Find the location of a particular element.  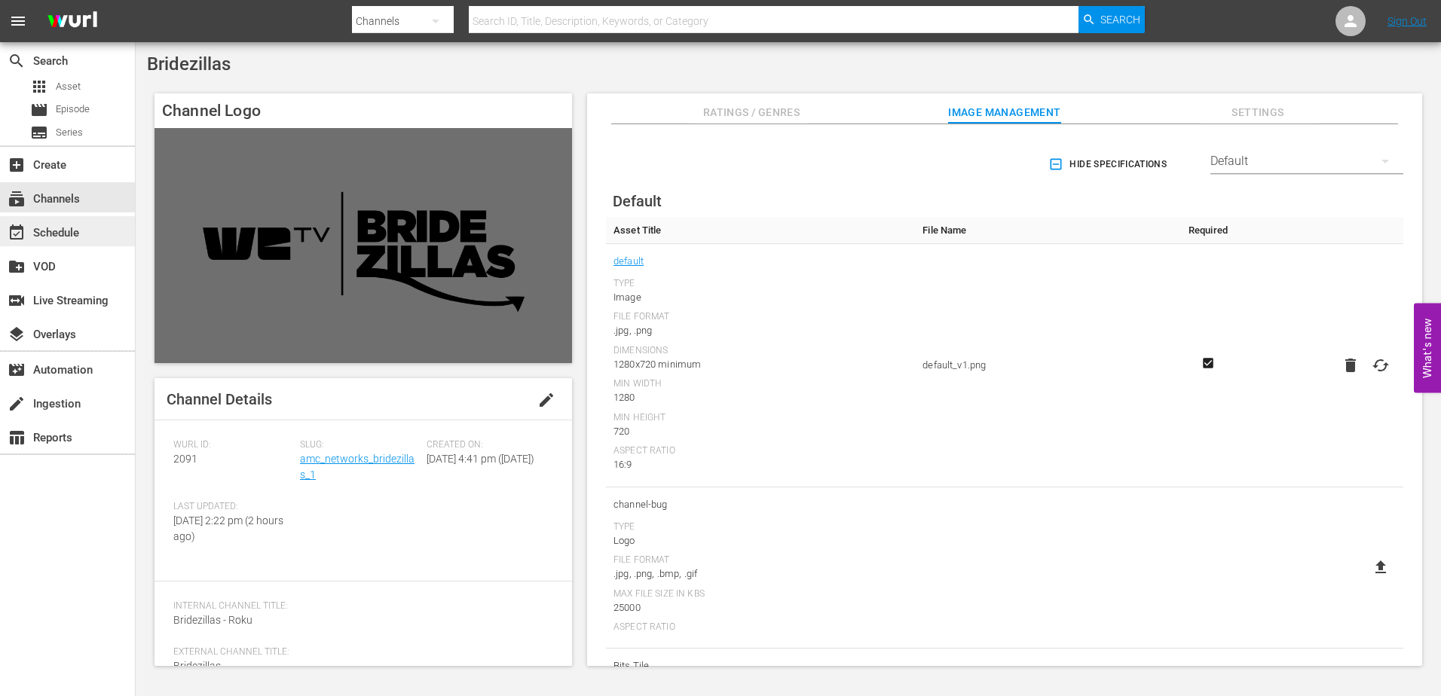

span: Channels is located at coordinates (17, 199).